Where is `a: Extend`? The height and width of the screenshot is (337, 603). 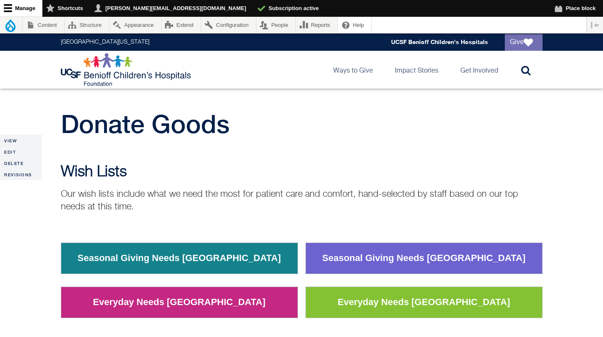
a: Extend is located at coordinates (181, 25).